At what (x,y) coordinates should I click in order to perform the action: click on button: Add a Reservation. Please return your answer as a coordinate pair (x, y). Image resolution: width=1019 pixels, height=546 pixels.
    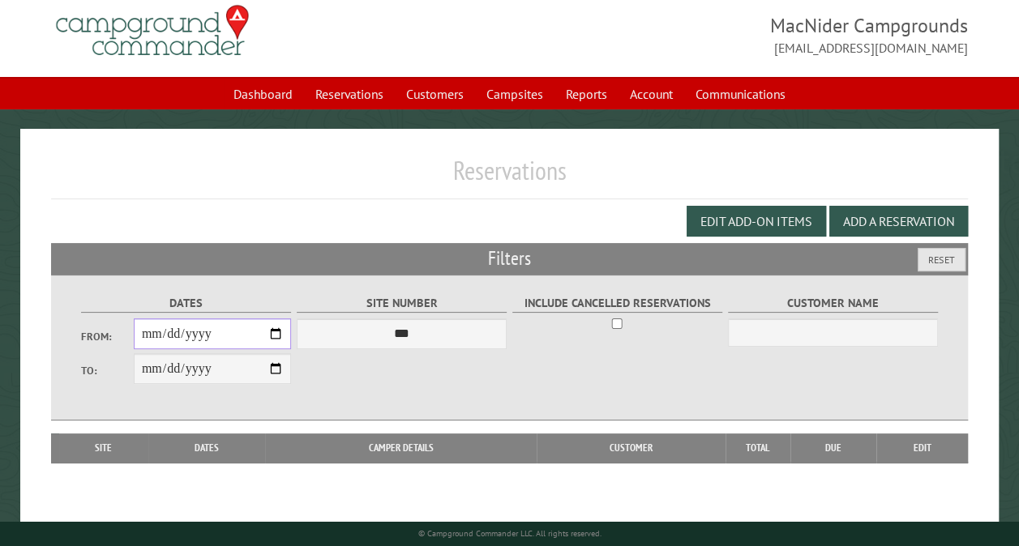
    Looking at the image, I should click on (898, 221).